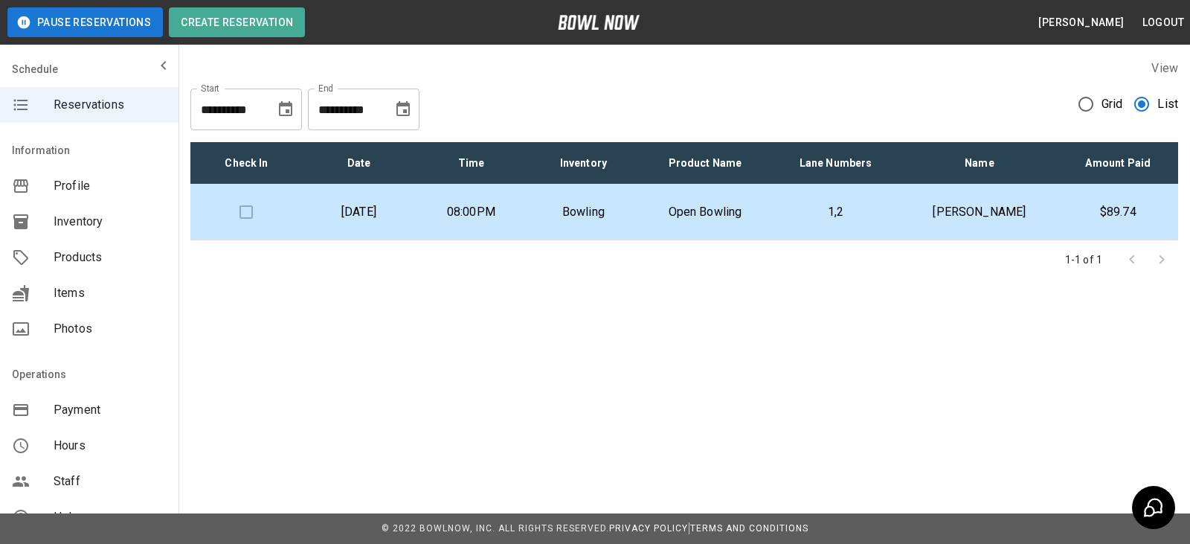 This screenshot has width=1190, height=544. I want to click on button: Pause Reservations, so click(85, 22).